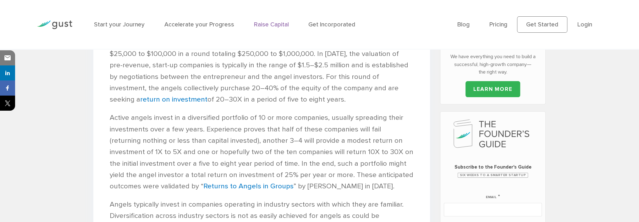 The width and height of the screenshot is (639, 222). I want to click on a: Returns to Angels in Groups, so click(248, 186).